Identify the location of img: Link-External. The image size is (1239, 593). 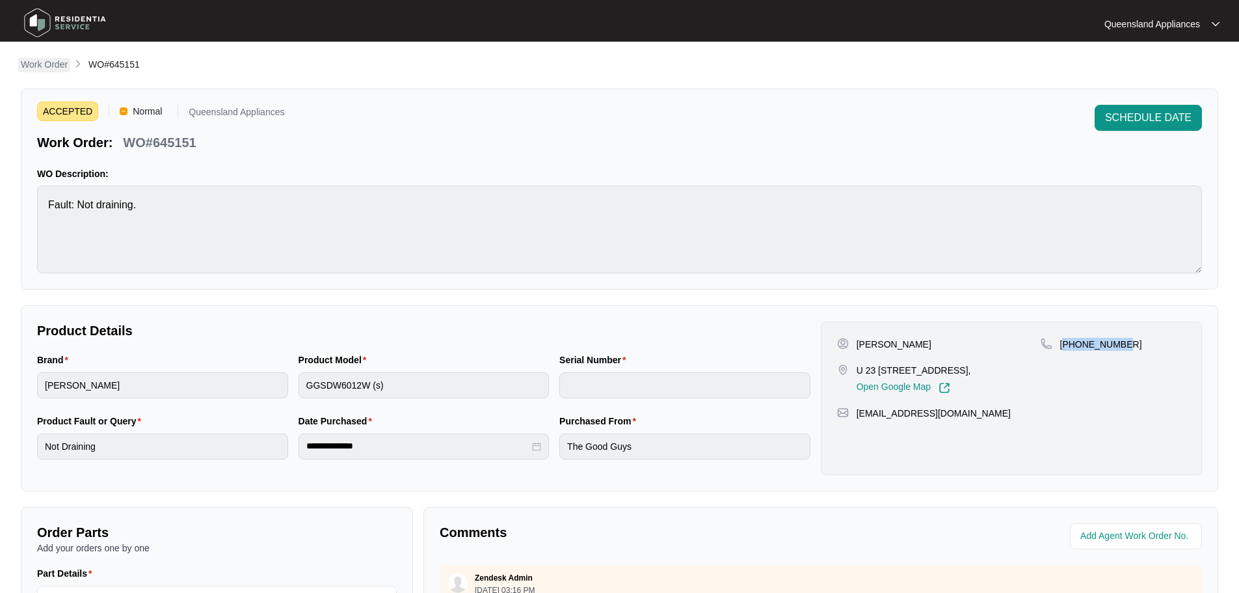
(945, 388).